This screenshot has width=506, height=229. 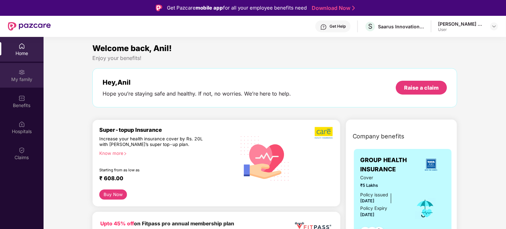 I want to click on a: Download Now, so click(x=332, y=8).